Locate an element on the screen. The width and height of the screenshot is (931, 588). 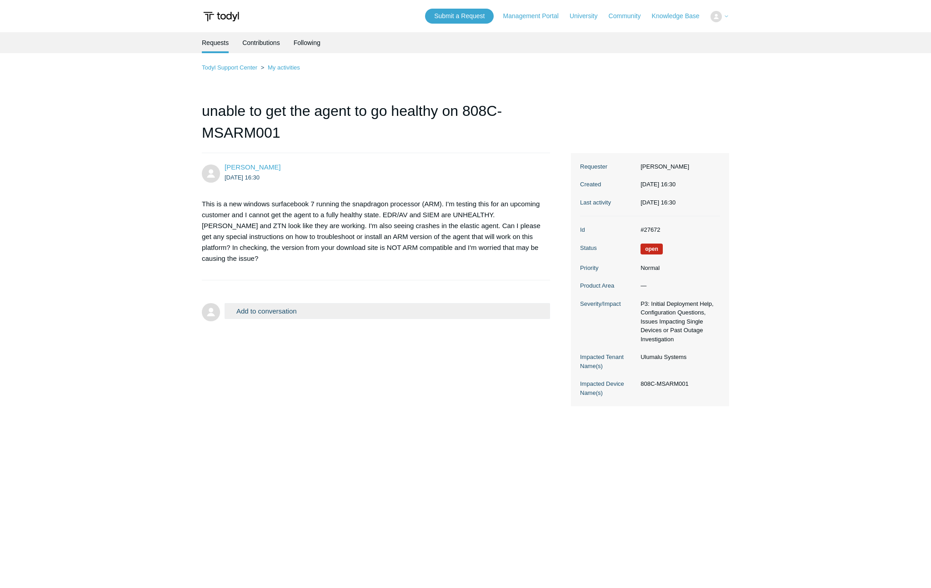
a: Submit a Request is located at coordinates (459, 16).